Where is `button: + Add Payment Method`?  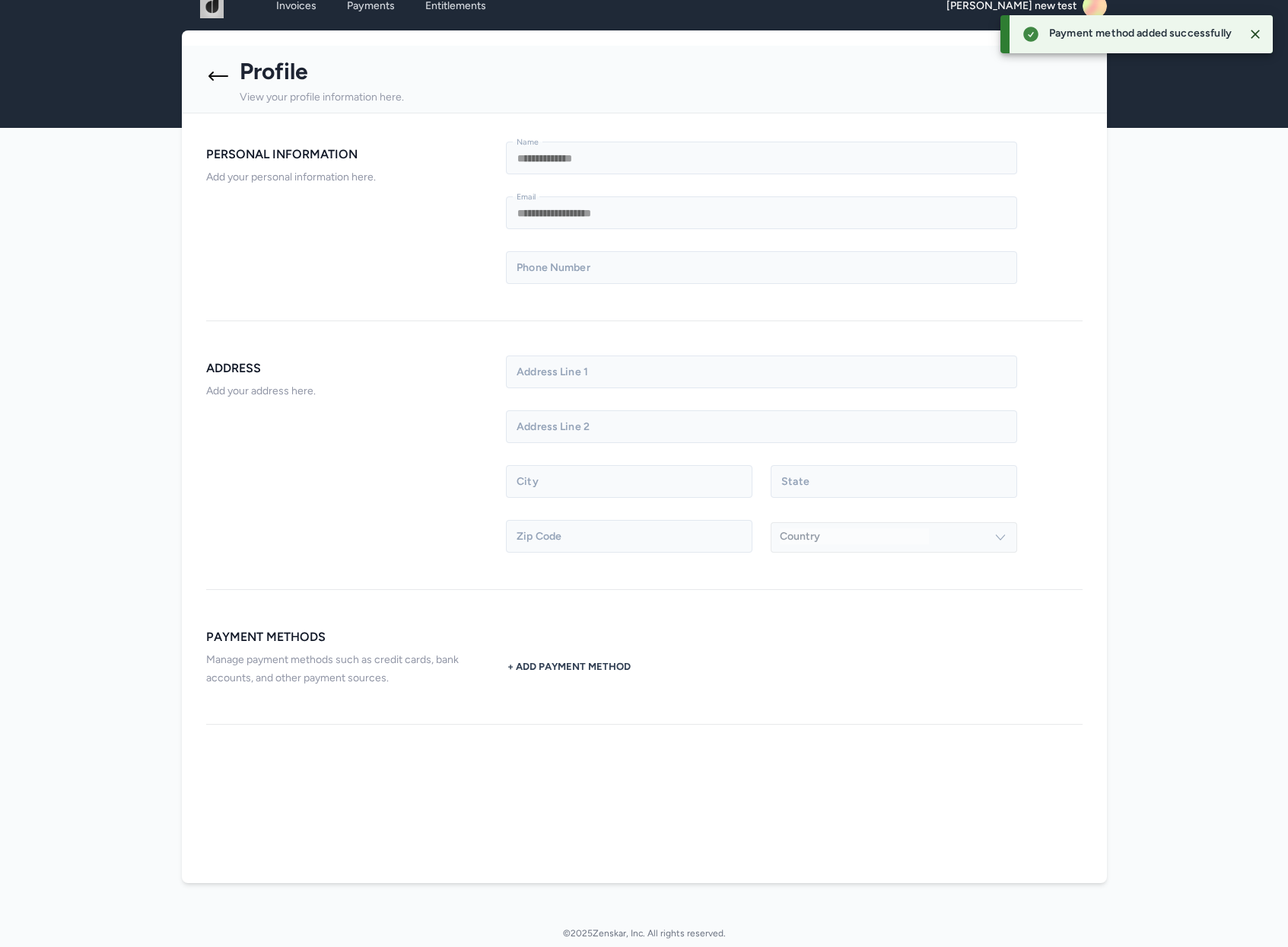 button: + Add Payment Method is located at coordinates (570, 666).